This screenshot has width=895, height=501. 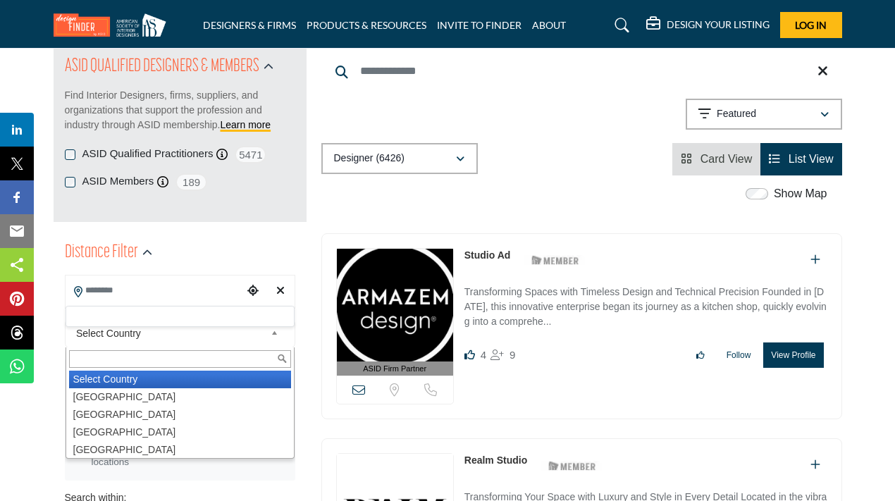 What do you see at coordinates (801, 159) in the screenshot?
I see `li: List View` at bounding box center [801, 159].